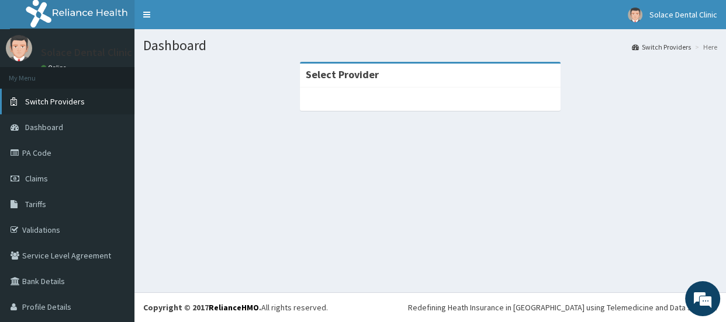  I want to click on a: RelianceHMO, so click(234, 308).